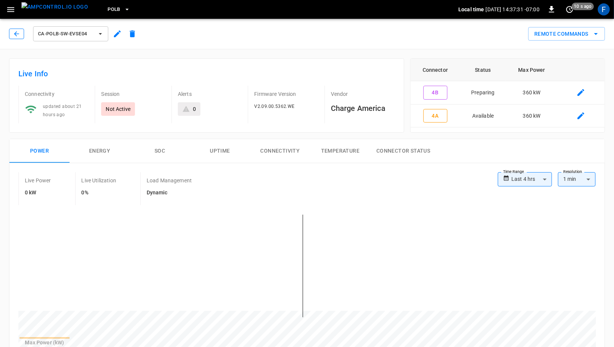  Describe the element at coordinates (471, 9) in the screenshot. I see `p: Local time` at that location.